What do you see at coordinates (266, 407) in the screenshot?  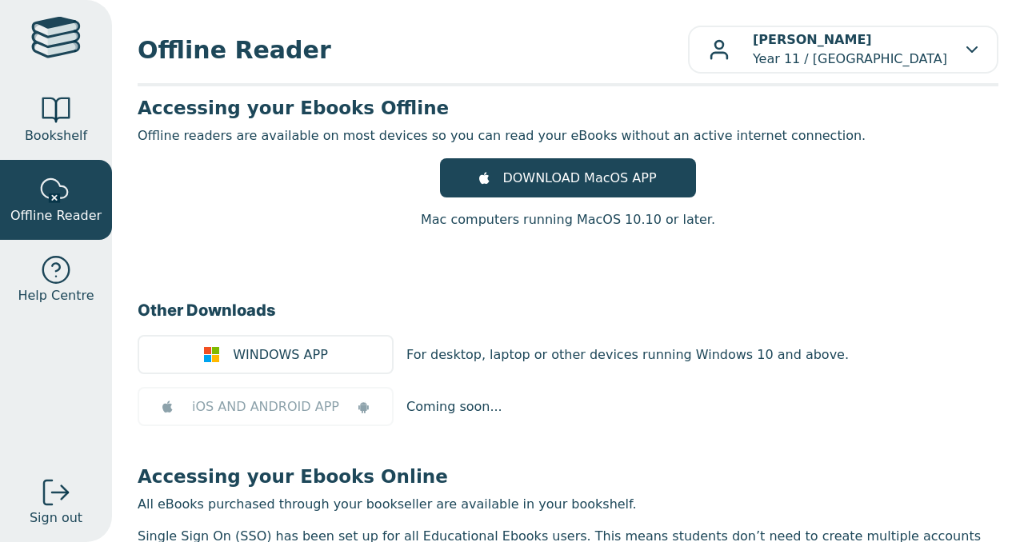 I see `span: iOS AND ANDROID APP` at bounding box center [266, 407].